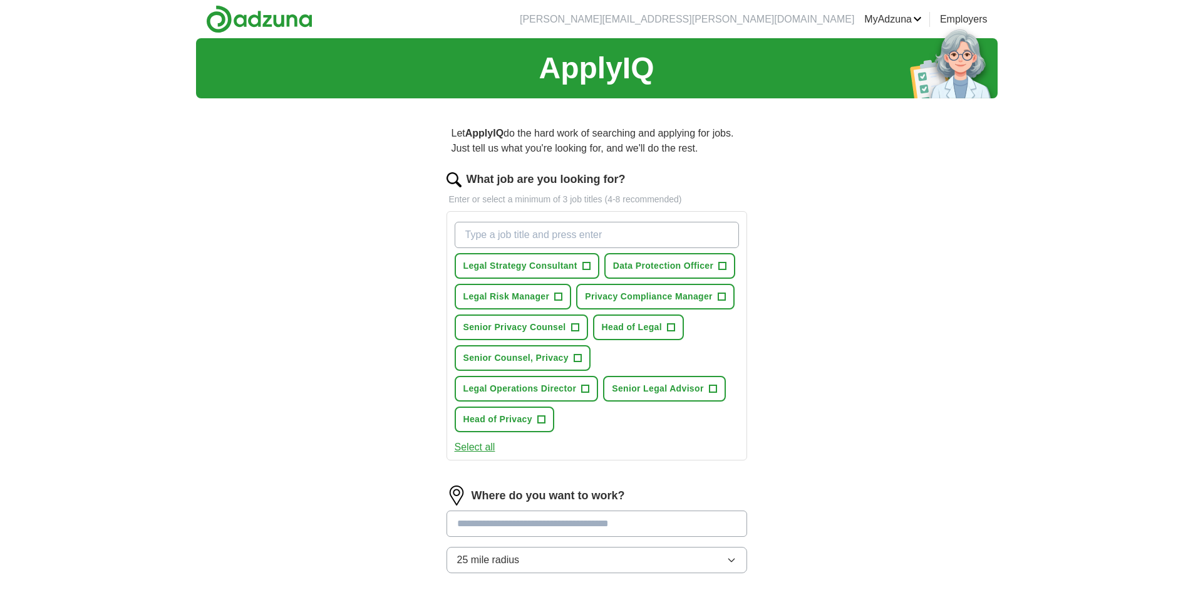  What do you see at coordinates (521, 327) in the screenshot?
I see `button: Senior Privacy Counsel` at bounding box center [521, 327].